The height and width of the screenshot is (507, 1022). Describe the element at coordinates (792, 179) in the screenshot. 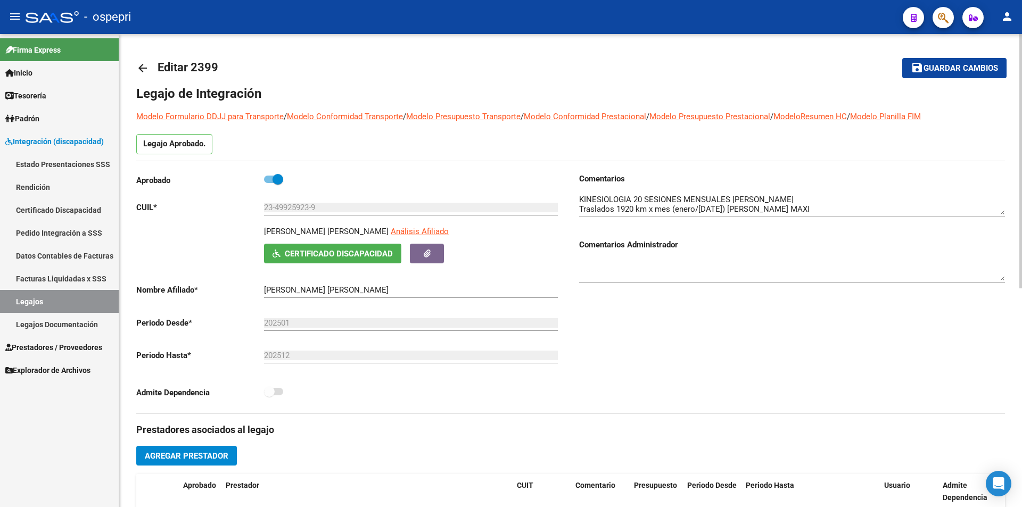

I see `h3: Comentarios` at that location.